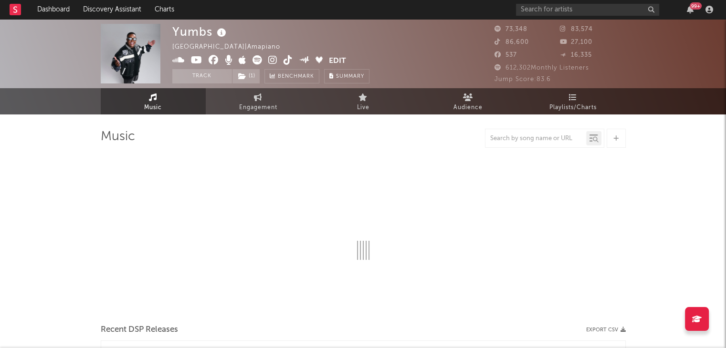 The image size is (726, 348). Describe the element at coordinates (363, 101) in the screenshot. I see `a: Live` at that location.